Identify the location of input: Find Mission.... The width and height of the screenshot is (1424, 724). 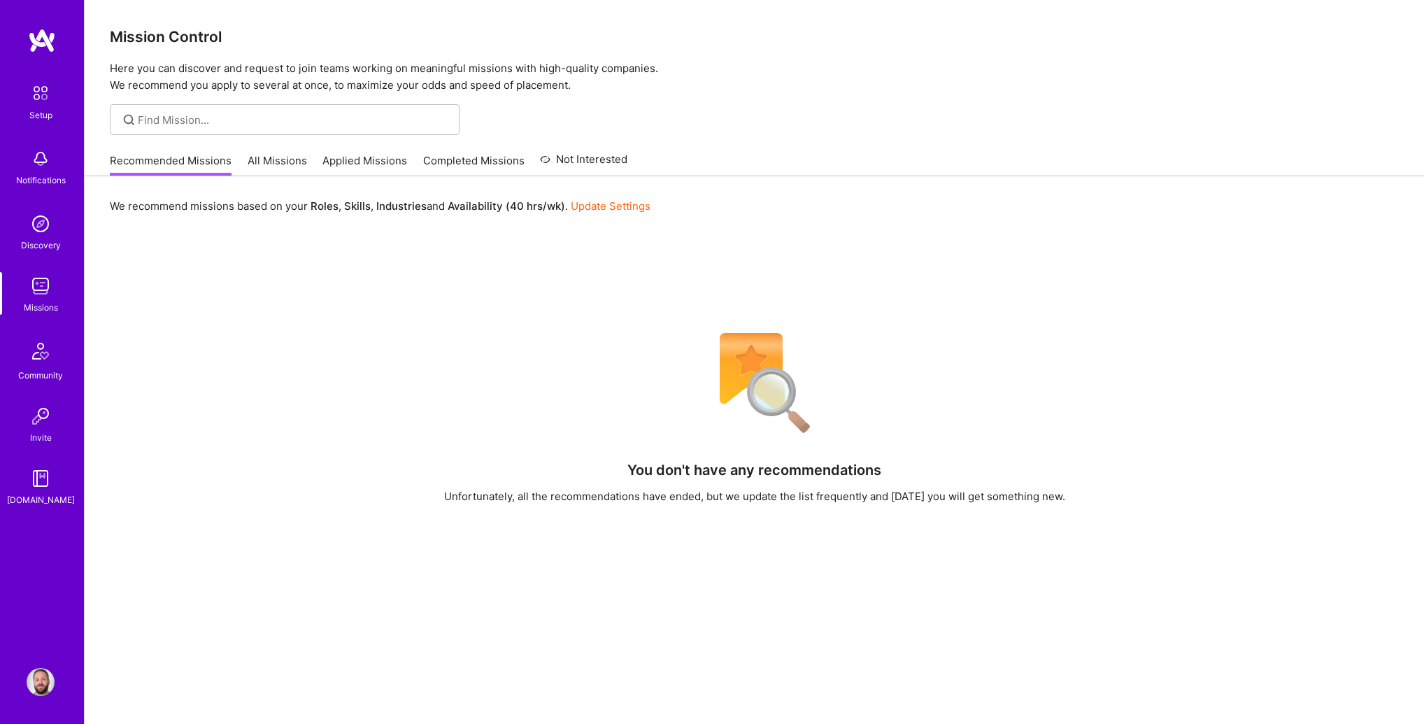
(293, 120).